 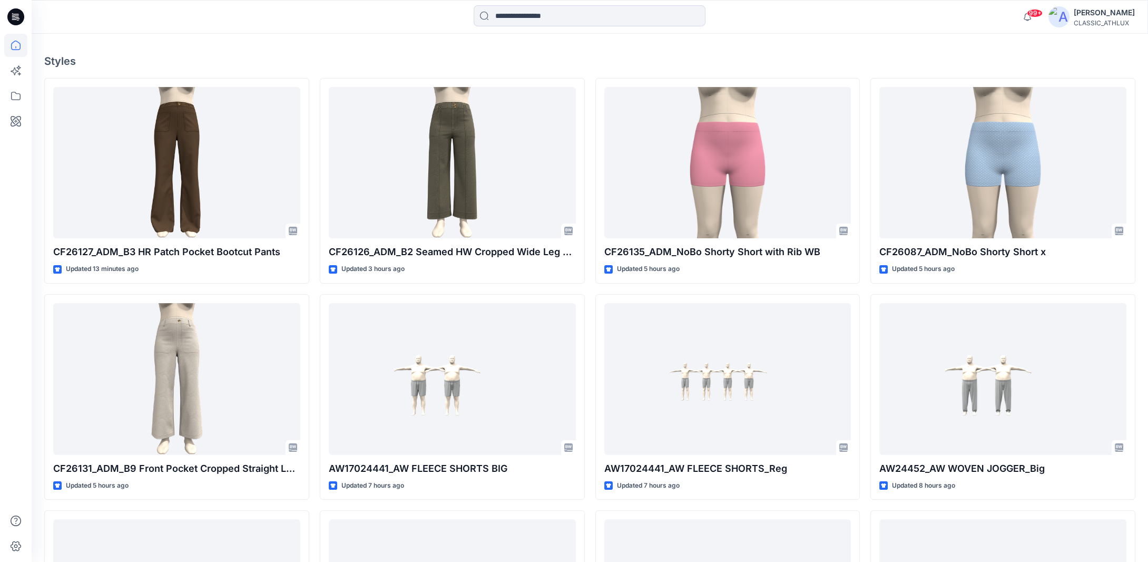 What do you see at coordinates (452, 468) in the screenshot?
I see `p: AW17024441_AW FLEECE SHORTS BIG` at bounding box center [452, 468].